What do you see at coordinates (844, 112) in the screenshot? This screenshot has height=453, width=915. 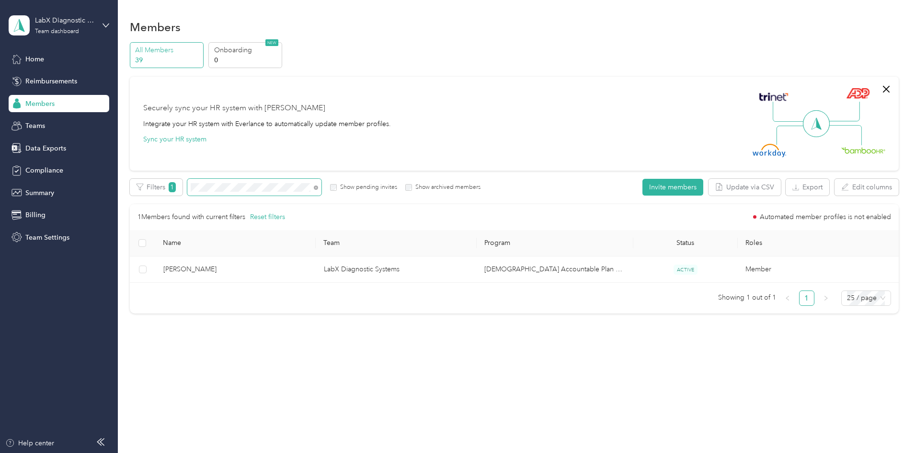 I see `img: Line Right Up` at bounding box center [844, 112].